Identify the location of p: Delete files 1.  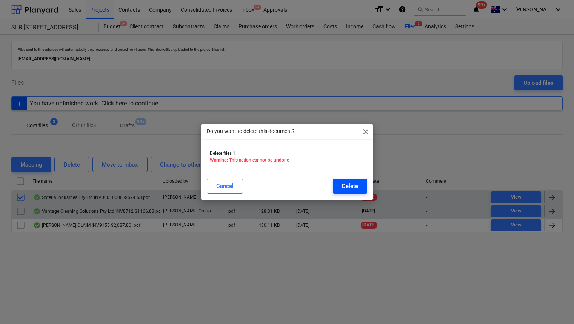
(287, 154).